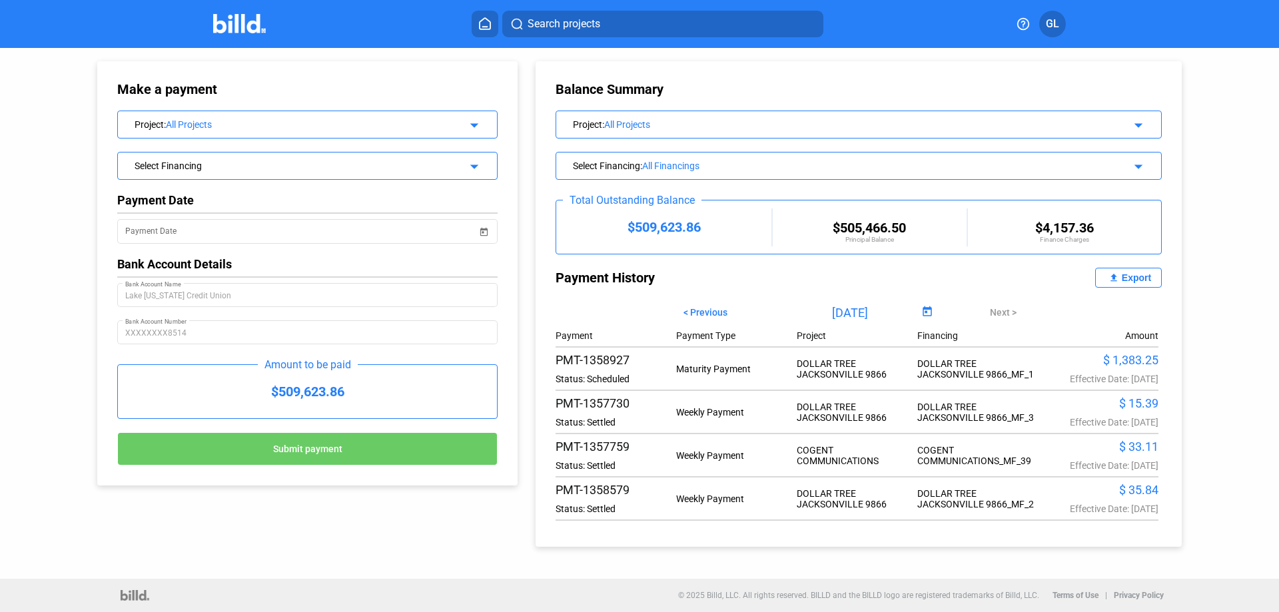 Image resolution: width=1279 pixels, height=612 pixels. What do you see at coordinates (977, 369) in the screenshot?
I see `div: DOLLAR TREE JACKSONVILLE 9866_MF_1` at bounding box center [977, 369].